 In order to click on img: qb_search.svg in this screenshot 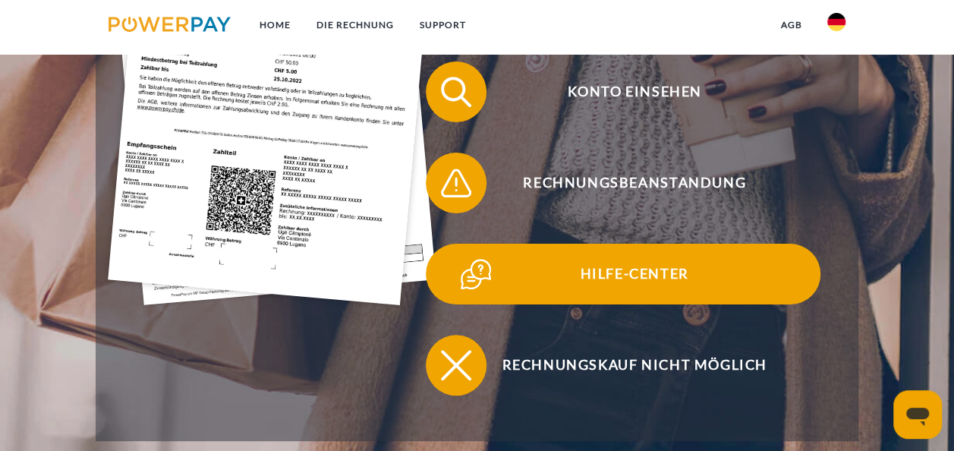, I will do `click(456, 92)`.